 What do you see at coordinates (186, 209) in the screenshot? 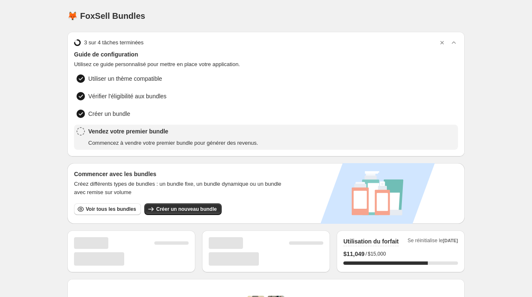
I see `span: Créer un nouveau bundle` at bounding box center [186, 209].